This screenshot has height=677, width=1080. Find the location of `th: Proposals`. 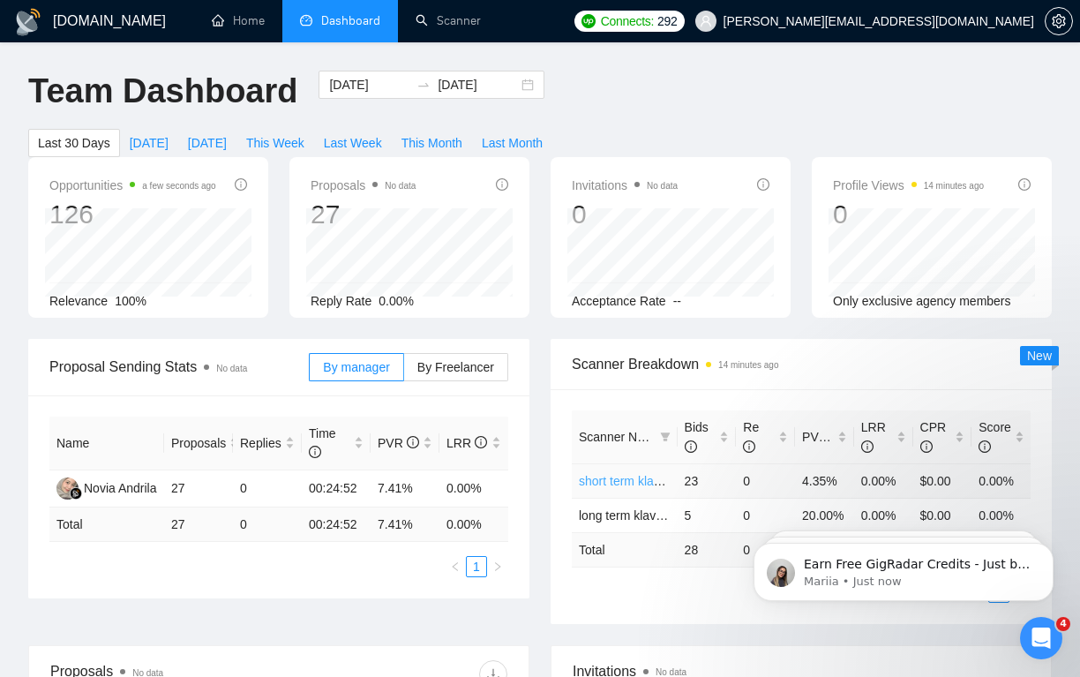

th: Proposals is located at coordinates (199, 443).